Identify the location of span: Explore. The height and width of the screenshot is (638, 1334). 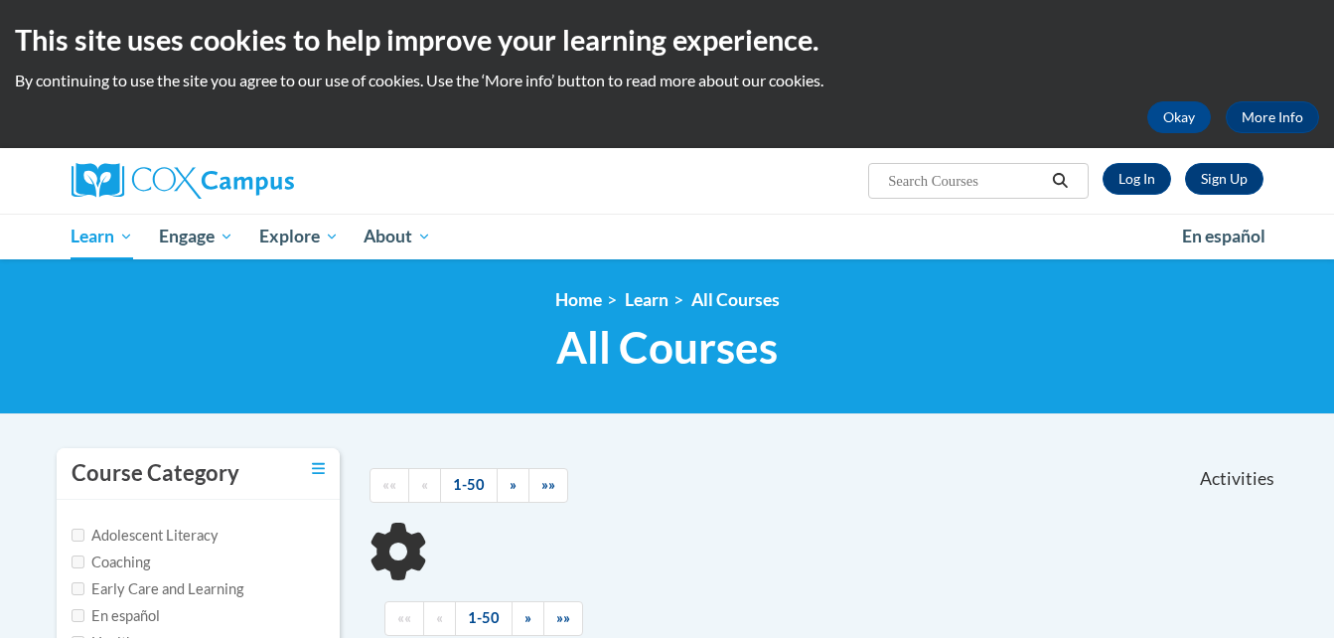
(299, 236).